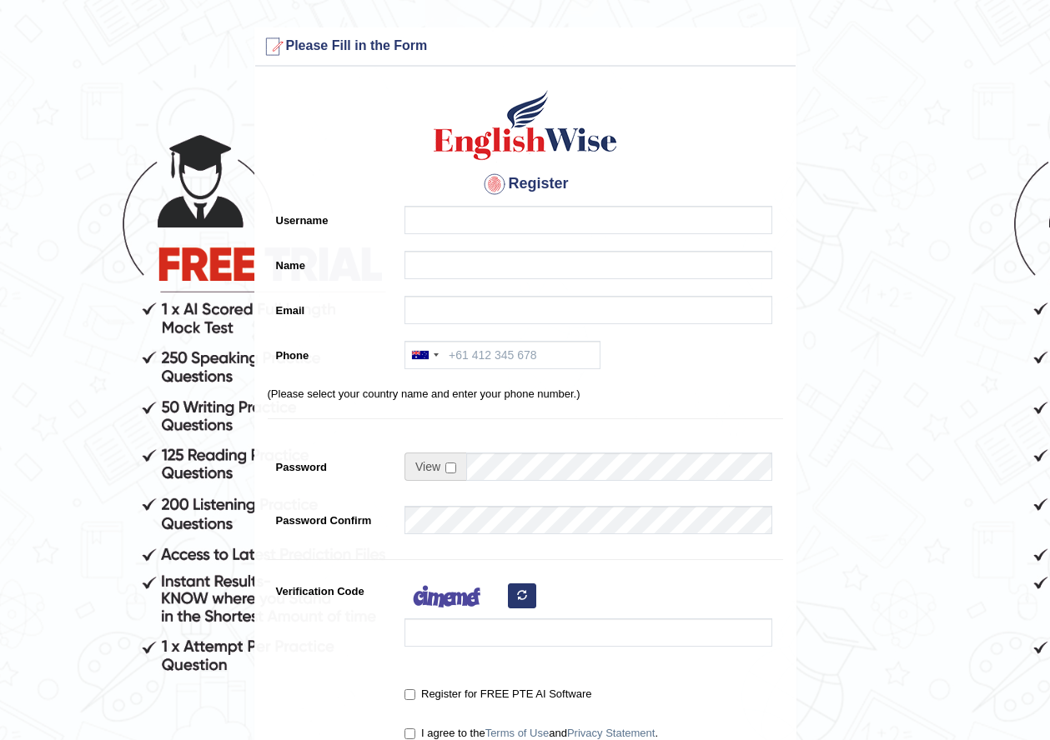 The image size is (1050, 740). What do you see at coordinates (424, 355) in the screenshot?
I see `div: Australia: +61` at bounding box center [424, 355].